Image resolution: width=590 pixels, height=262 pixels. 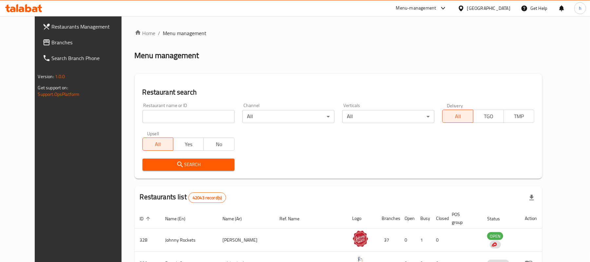 I want to click on a: Support.OpsPlatform, so click(x=59, y=94).